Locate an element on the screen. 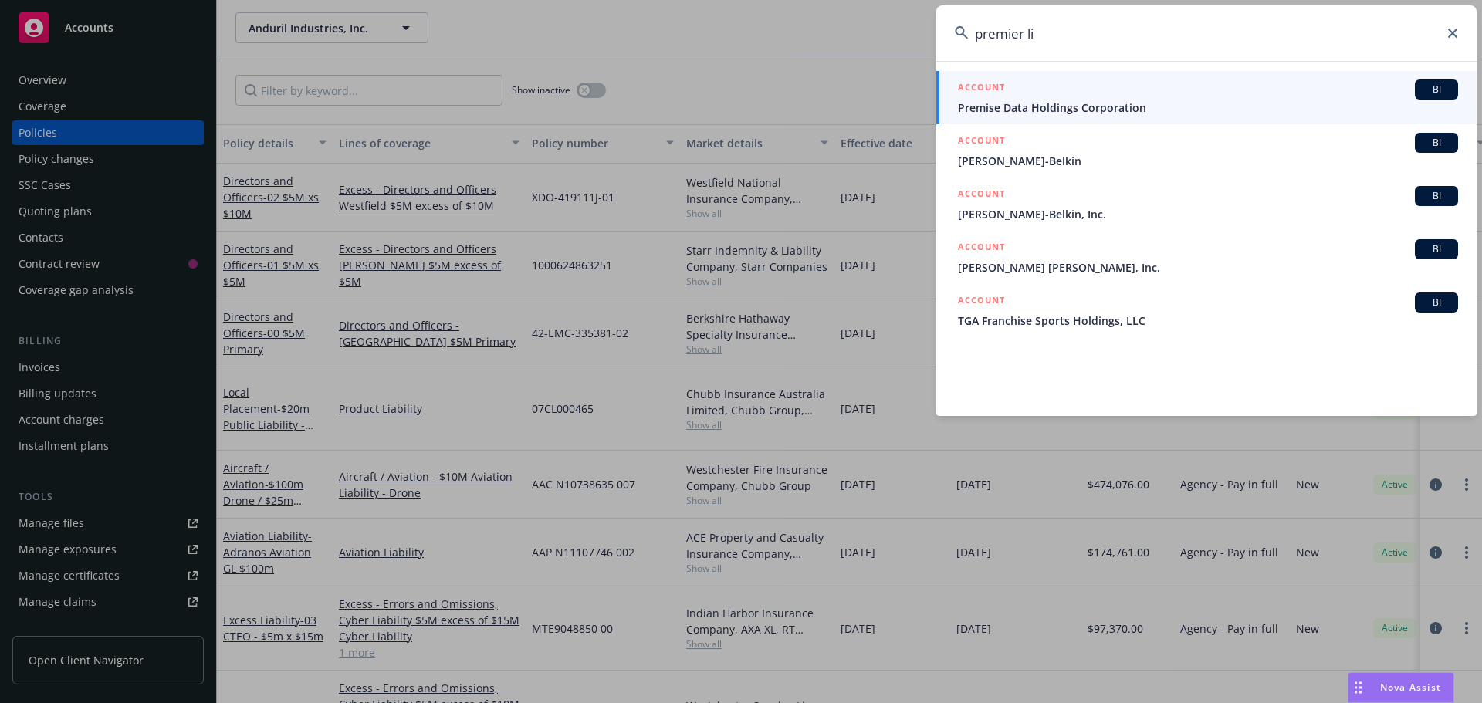 This screenshot has width=1482, height=703. a: ACCOUNTBIPremise Data Holdings Corporation is located at coordinates (1206, 97).